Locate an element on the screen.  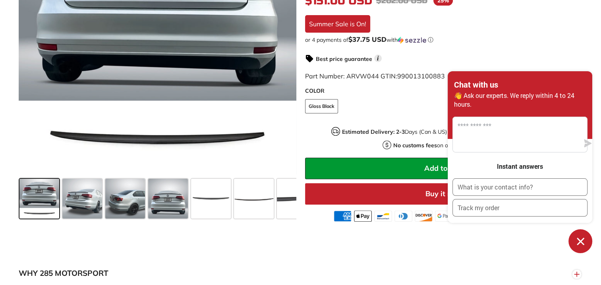
span: i is located at coordinates (378, 58).